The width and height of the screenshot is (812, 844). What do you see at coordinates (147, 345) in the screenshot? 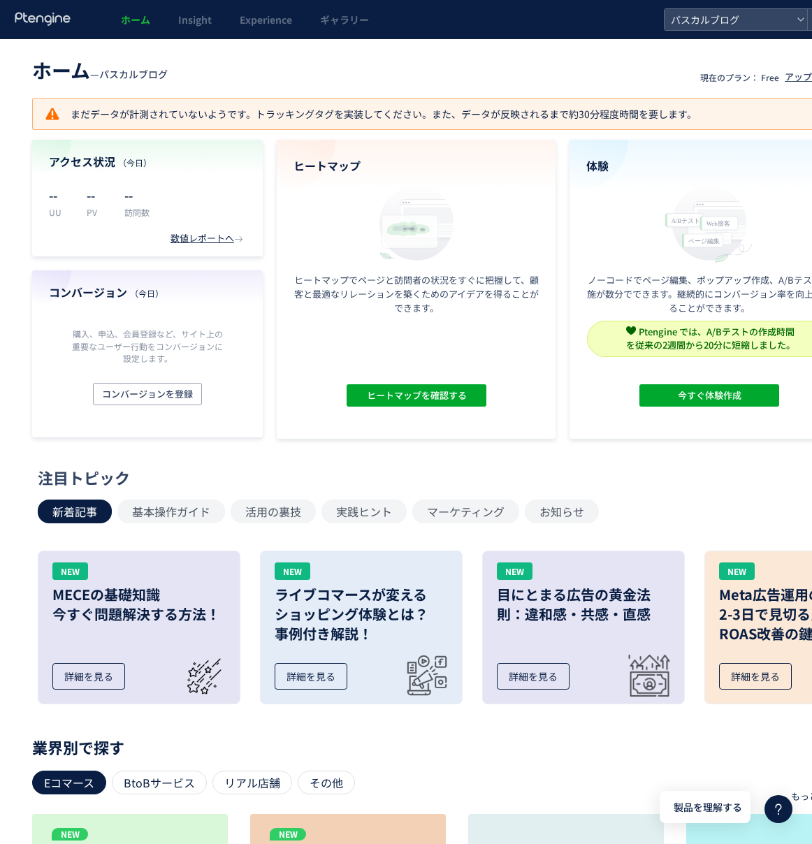
I see `p: 購入、申込、会員登録など、サイト上の重要なユーザー行動をコンバージョンに設定します。` at bounding box center [147, 345].